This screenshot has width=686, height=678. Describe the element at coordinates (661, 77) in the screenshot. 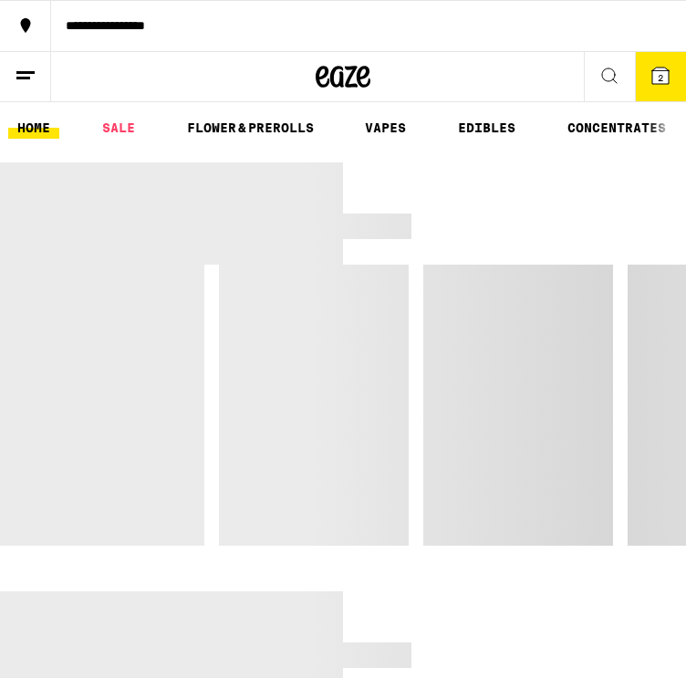

I see `button: 2` at that location.